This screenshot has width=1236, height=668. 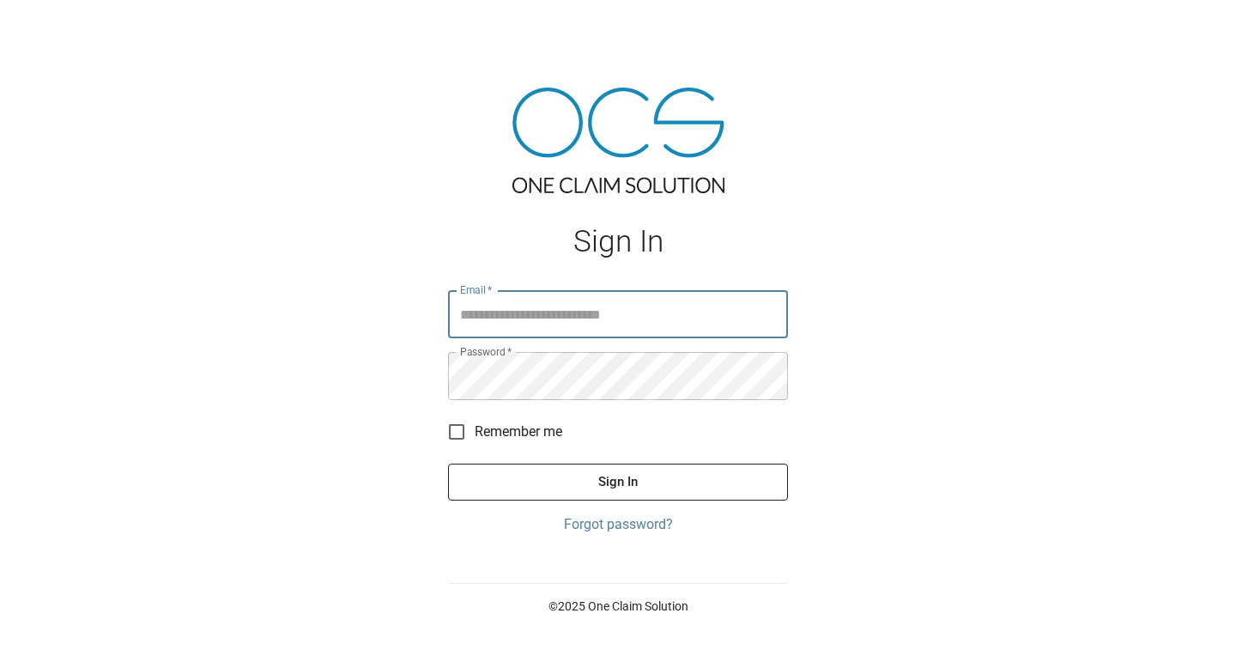 What do you see at coordinates (618, 481) in the screenshot?
I see `button: Sign In` at bounding box center [618, 481].